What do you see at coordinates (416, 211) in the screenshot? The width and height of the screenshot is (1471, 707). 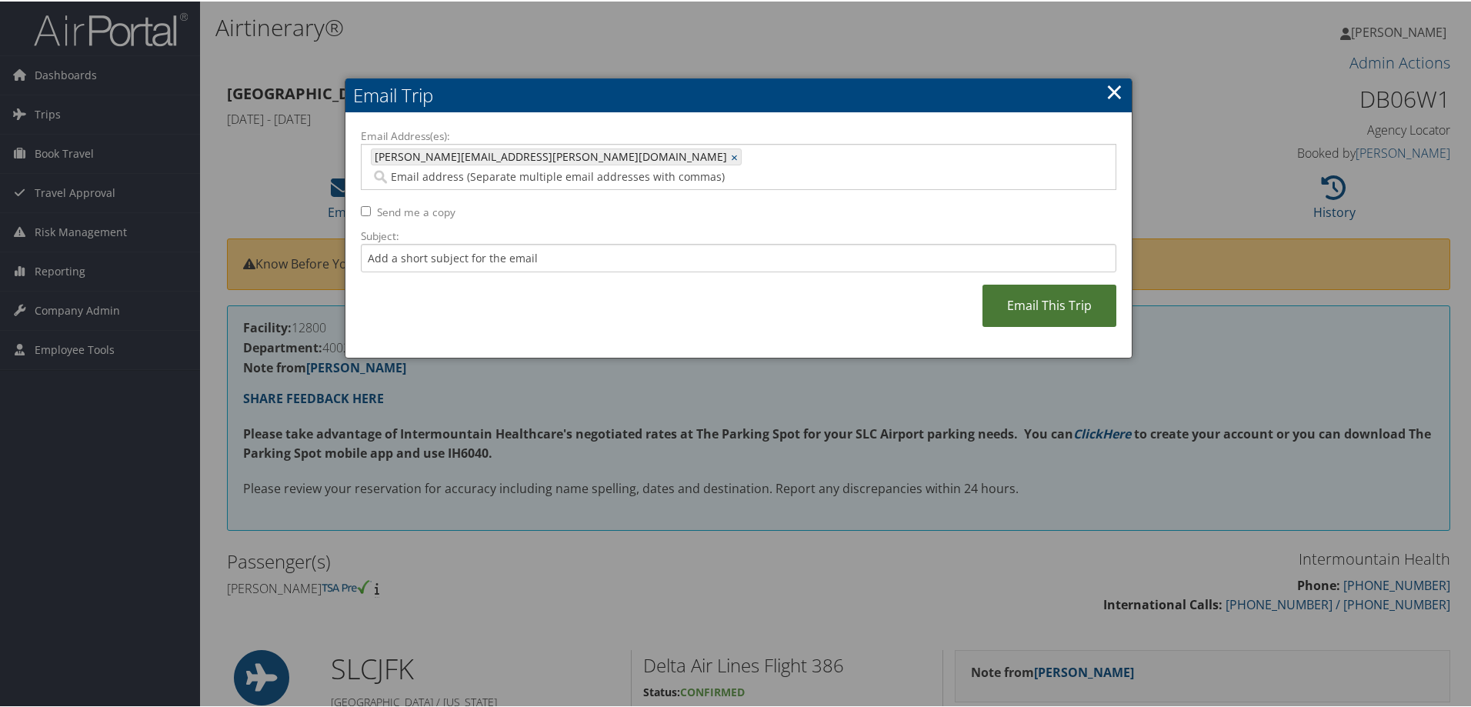 I see `label: Send me a copy` at bounding box center [416, 211].